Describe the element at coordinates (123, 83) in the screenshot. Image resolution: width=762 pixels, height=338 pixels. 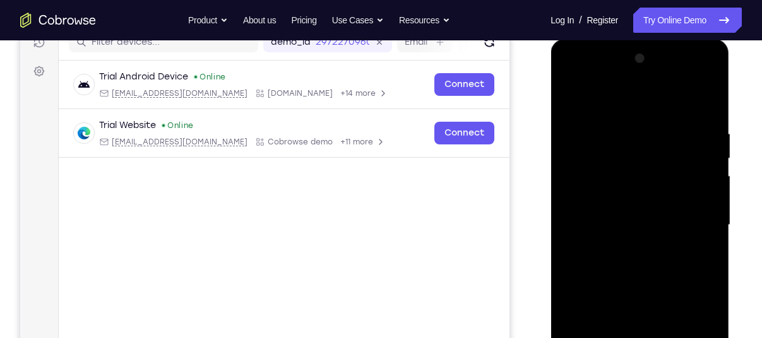
I see `div: Trial Android Device` at that location.